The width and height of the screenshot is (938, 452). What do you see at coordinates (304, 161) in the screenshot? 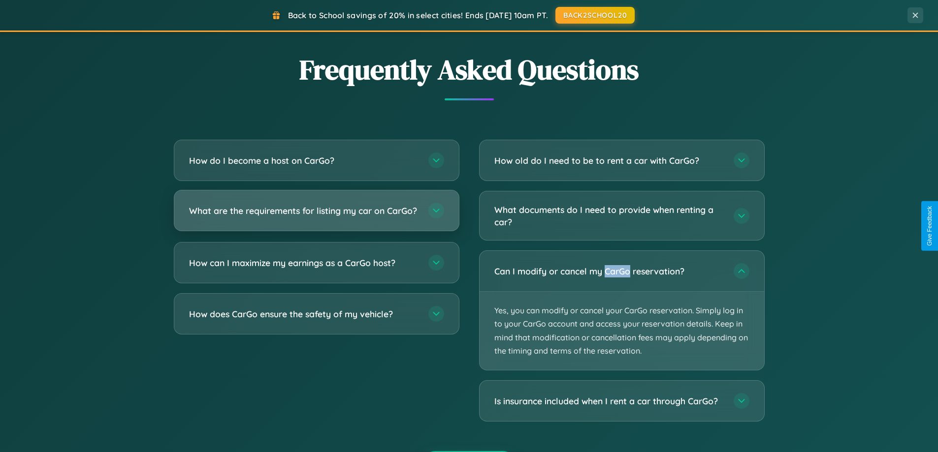
I see `h3: How do I become a host on CarGo?` at bounding box center [304, 161].